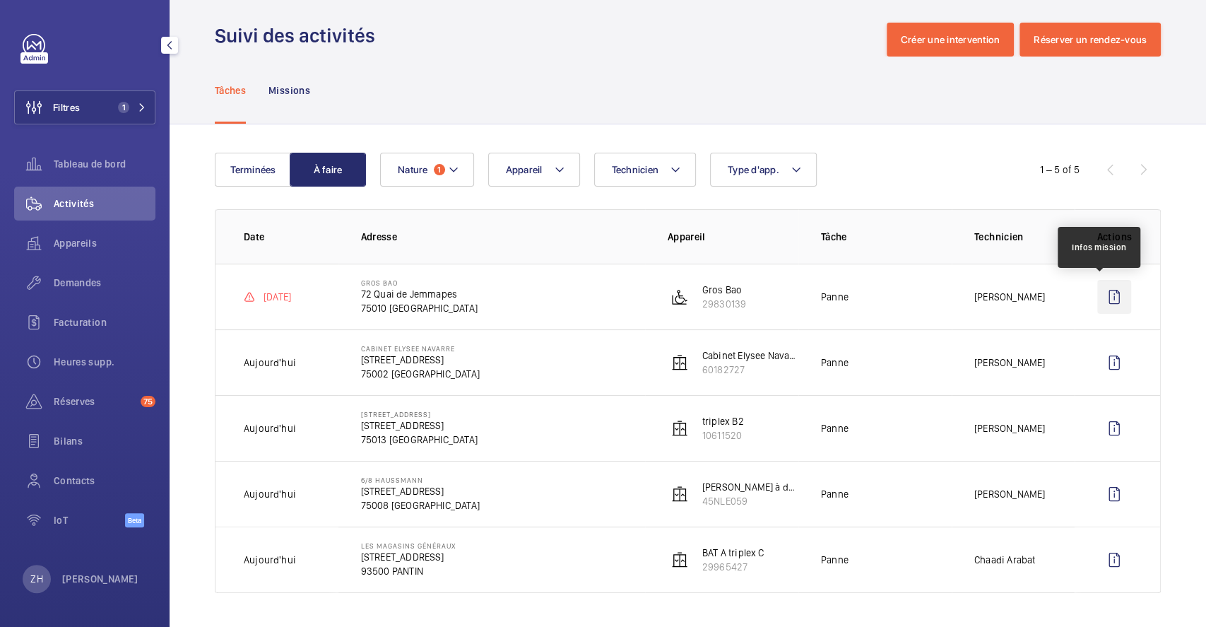 Image resolution: width=1206 pixels, height=627 pixels. I want to click on span: Heures supp., so click(105, 362).